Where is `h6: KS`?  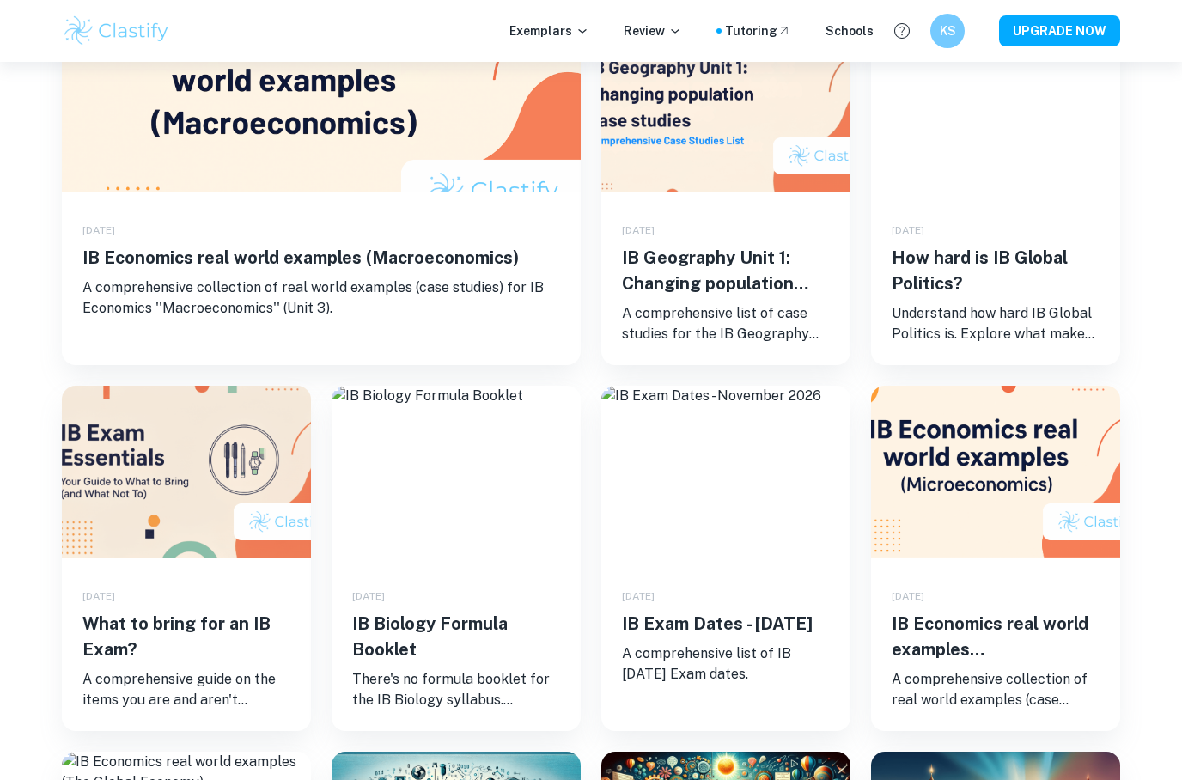 h6: KS is located at coordinates (948, 31).